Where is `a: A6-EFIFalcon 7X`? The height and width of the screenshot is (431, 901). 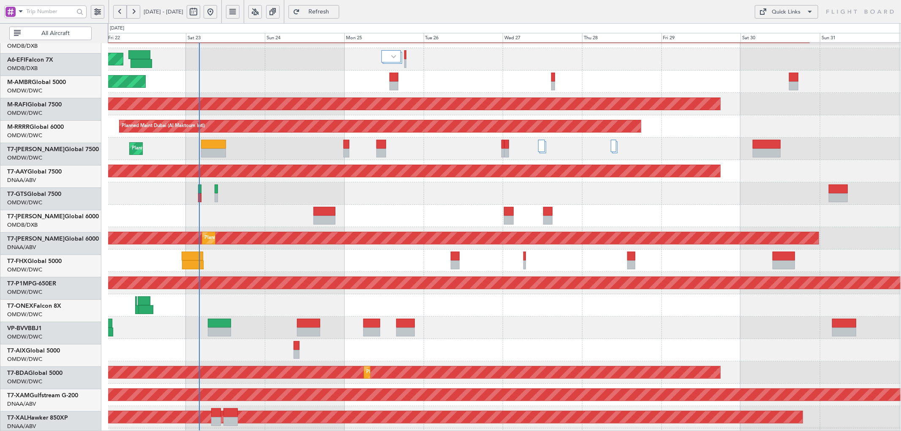
a: A6-EFIFalcon 7X is located at coordinates (30, 60).